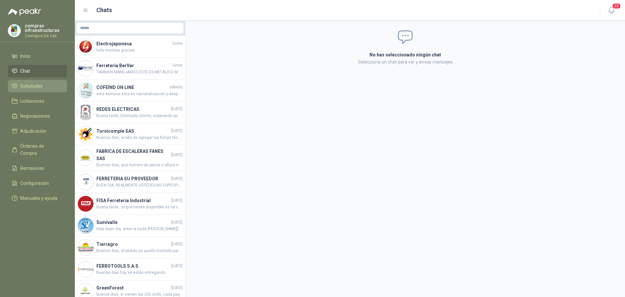 The image size is (625, 297). What do you see at coordinates (37, 150) in the screenshot?
I see `a: Órdenes de Compra` at bounding box center [37, 150].